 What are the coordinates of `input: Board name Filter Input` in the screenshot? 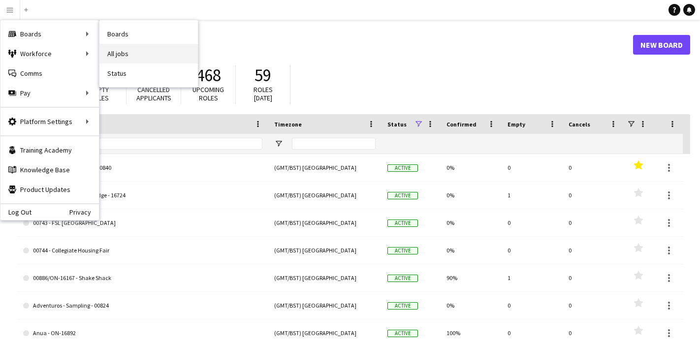 It's located at (152, 144).